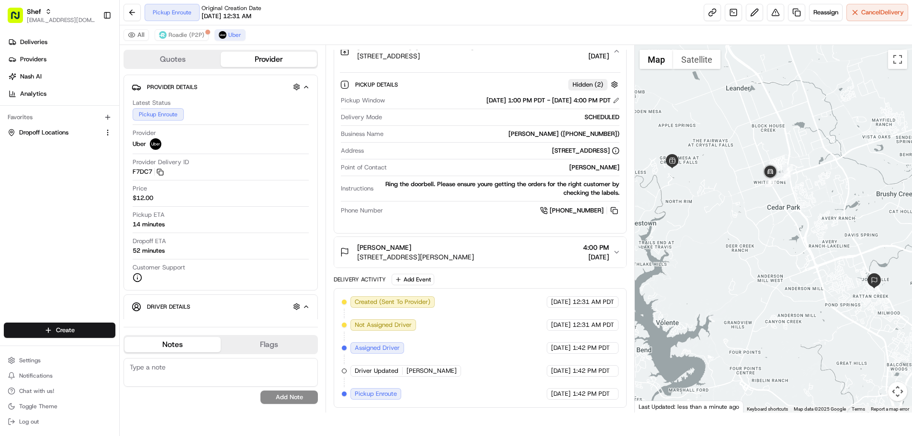  Describe the element at coordinates (29, 422) in the screenshot. I see `span: Log out` at that location.